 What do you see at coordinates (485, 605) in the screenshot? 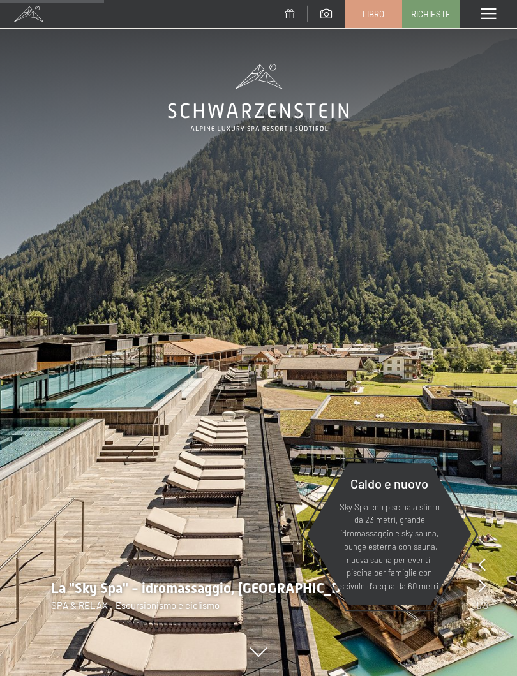
I see `font: 8` at bounding box center [485, 605].